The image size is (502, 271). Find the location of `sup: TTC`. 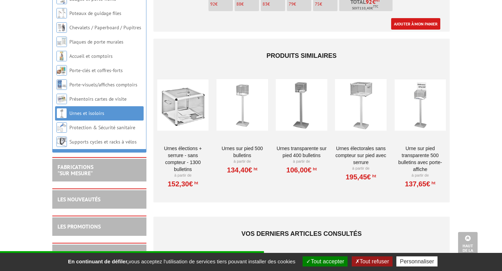

sup: TTC is located at coordinates (376, 6).